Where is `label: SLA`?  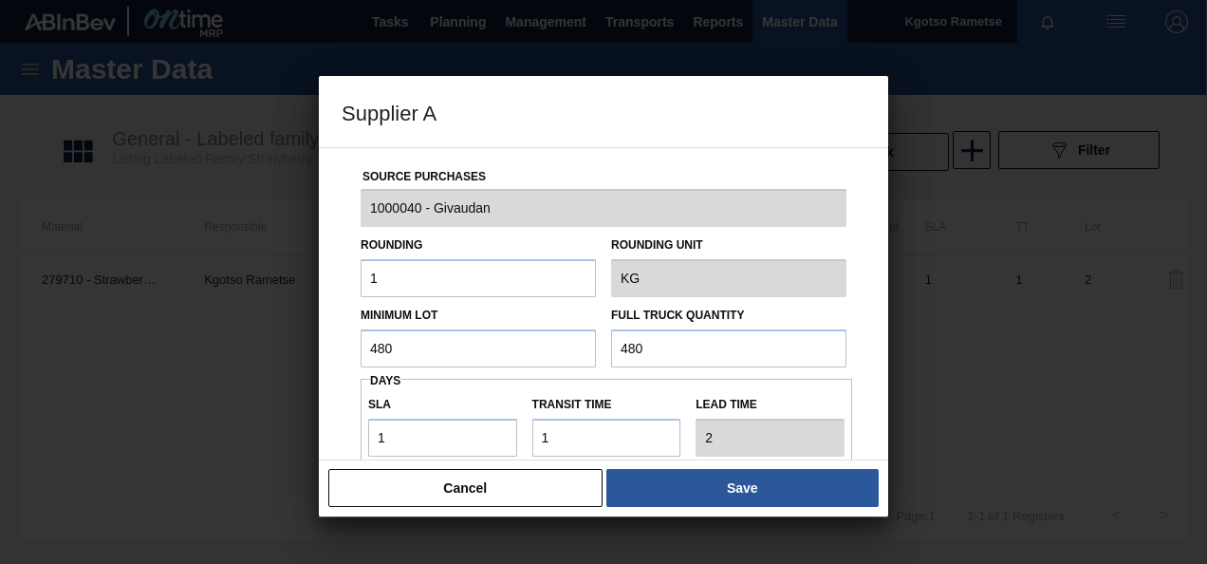 label: SLA is located at coordinates (442, 404).